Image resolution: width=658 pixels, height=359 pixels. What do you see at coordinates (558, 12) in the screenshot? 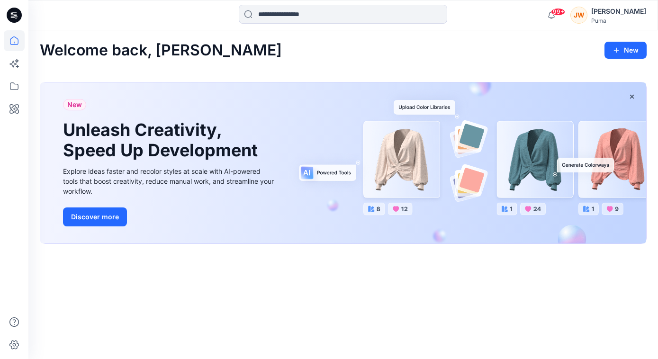
I see `span: 99+` at bounding box center [558, 12].